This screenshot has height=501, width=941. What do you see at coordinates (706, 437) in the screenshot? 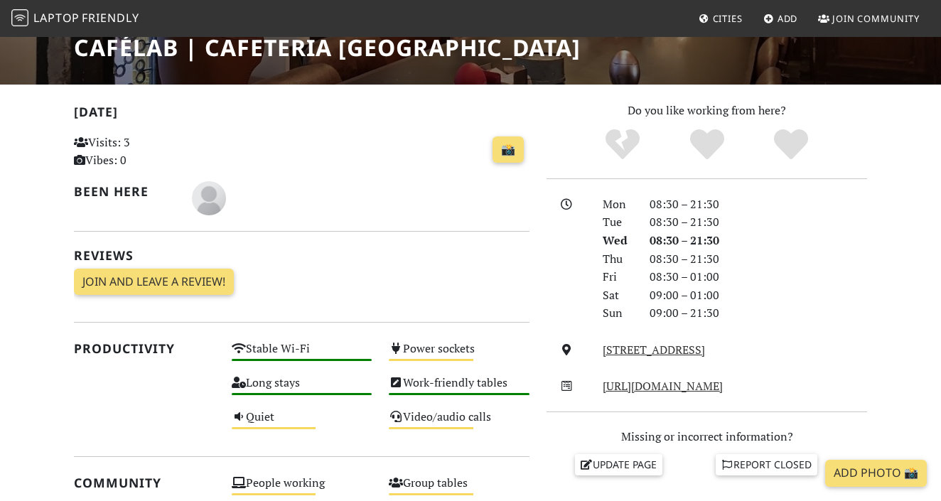
I see `p: Missing or incorrect information?` at bounding box center [706, 437].